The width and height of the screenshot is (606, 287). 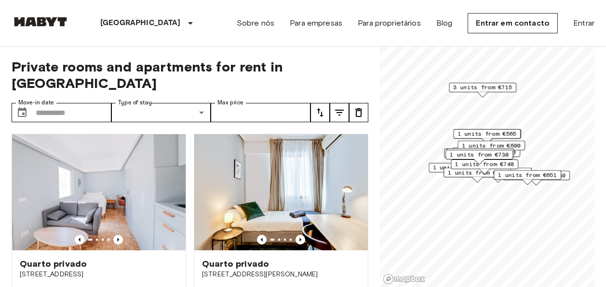 What do you see at coordinates (528, 175) in the screenshot?
I see `span: 1 units from €651` at bounding box center [528, 175].